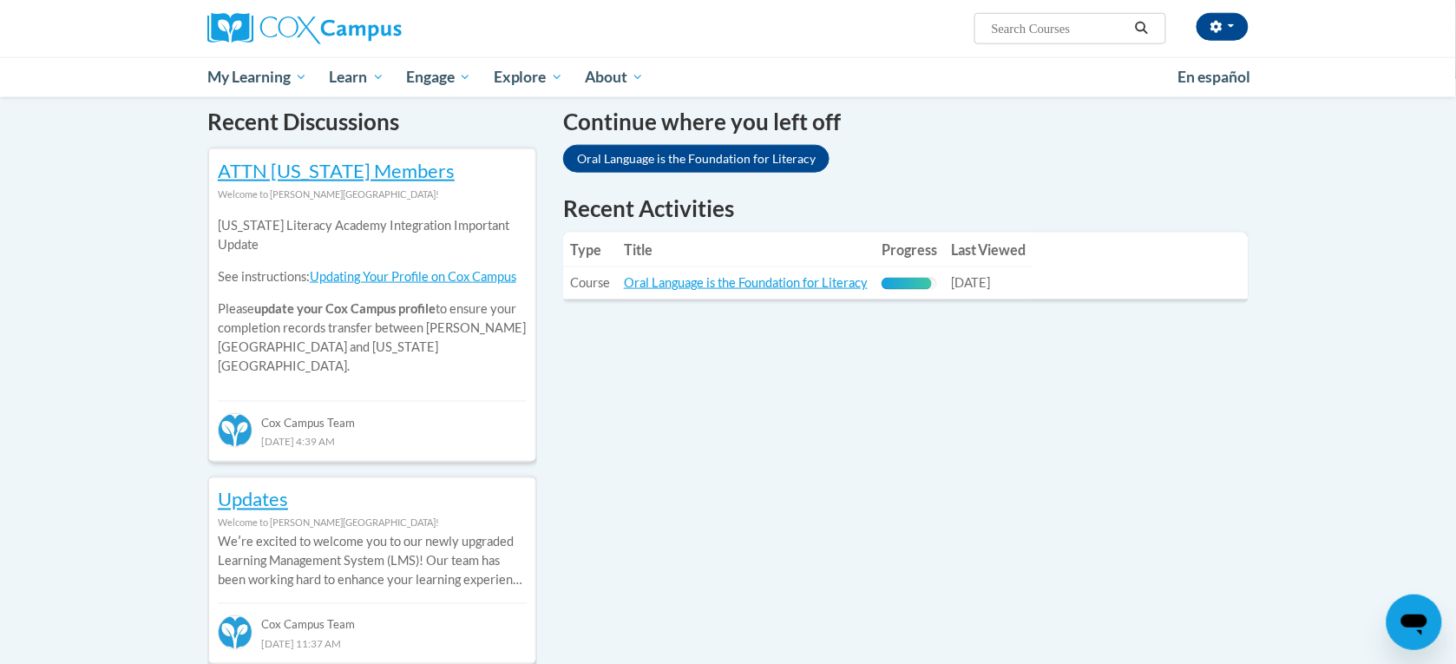  I want to click on a: Engage, so click(438, 77).